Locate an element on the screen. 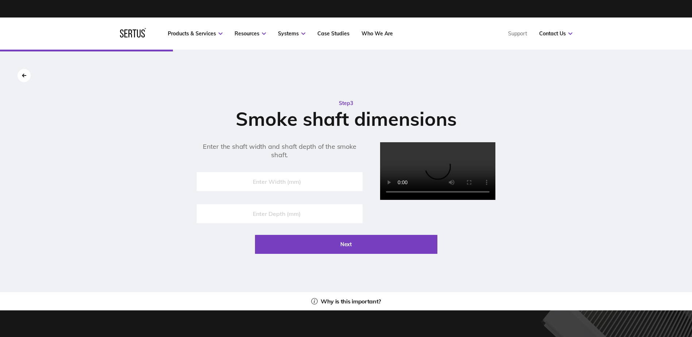 This screenshot has height=337, width=692. div: Chat Widget is located at coordinates (627, 295).